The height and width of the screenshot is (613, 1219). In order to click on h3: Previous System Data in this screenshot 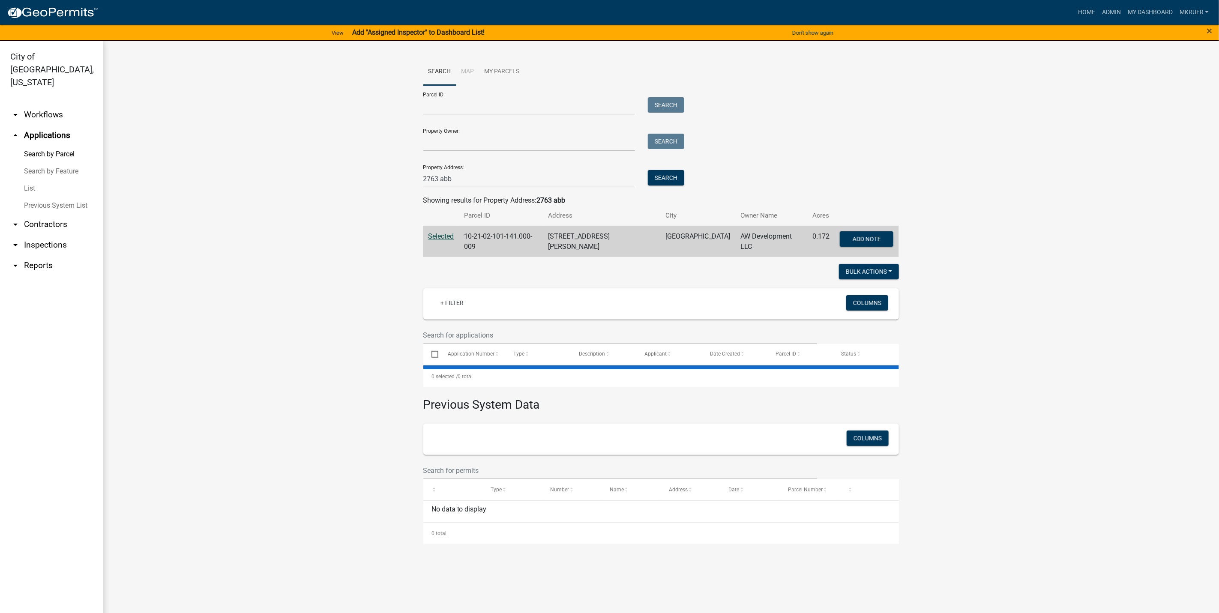, I will do `click(661, 401)`.